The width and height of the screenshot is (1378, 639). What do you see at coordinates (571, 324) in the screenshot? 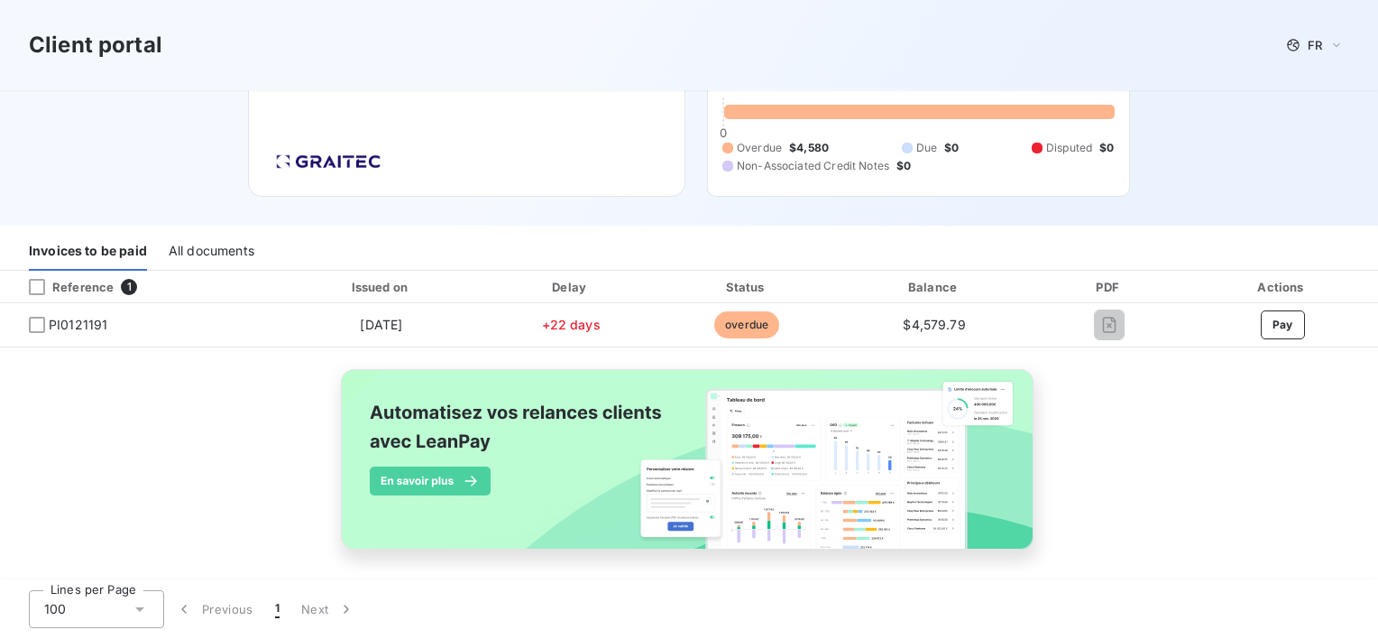
I see `span: +22 days` at bounding box center [571, 324].